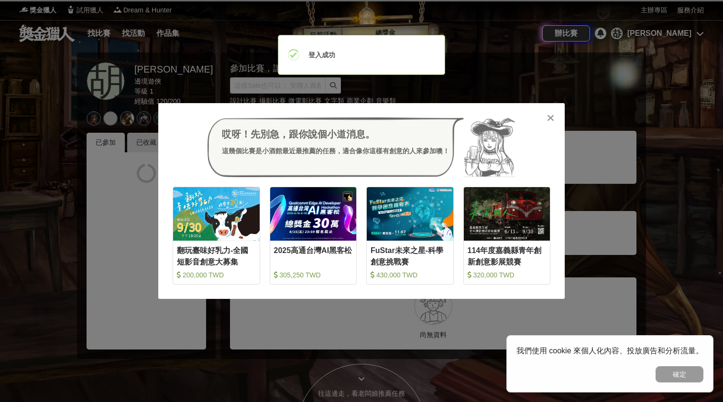 The width and height of the screenshot is (723, 402). Describe the element at coordinates (313, 236) in the screenshot. I see `a: Cover Image2025高通台灣AI黑客松 305,250 TWD` at that location.